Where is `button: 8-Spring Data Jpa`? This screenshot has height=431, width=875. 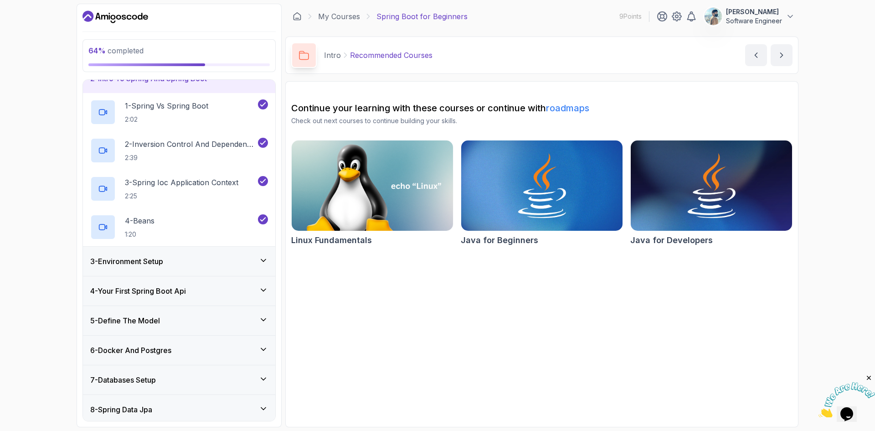 button: 8-Spring Data Jpa is located at coordinates (179, 409).